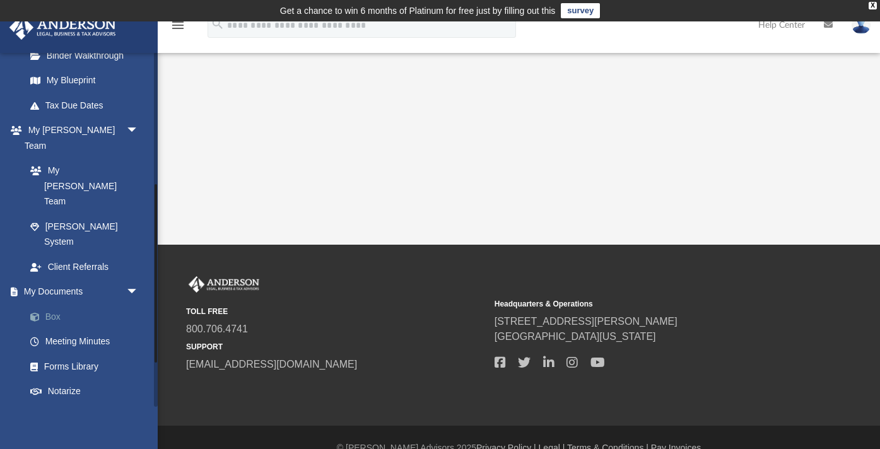 Image resolution: width=880 pixels, height=449 pixels. Describe the element at coordinates (873, 6) in the screenshot. I see `div: close` at that location.